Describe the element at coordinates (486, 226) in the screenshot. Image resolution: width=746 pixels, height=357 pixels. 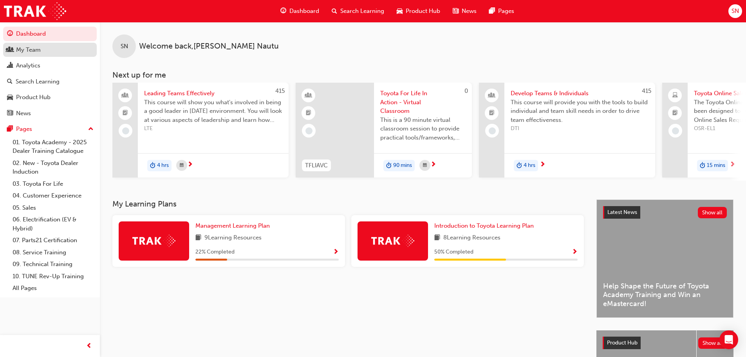
I see `a: Introduction to Toyota Learning Plan` at that location.